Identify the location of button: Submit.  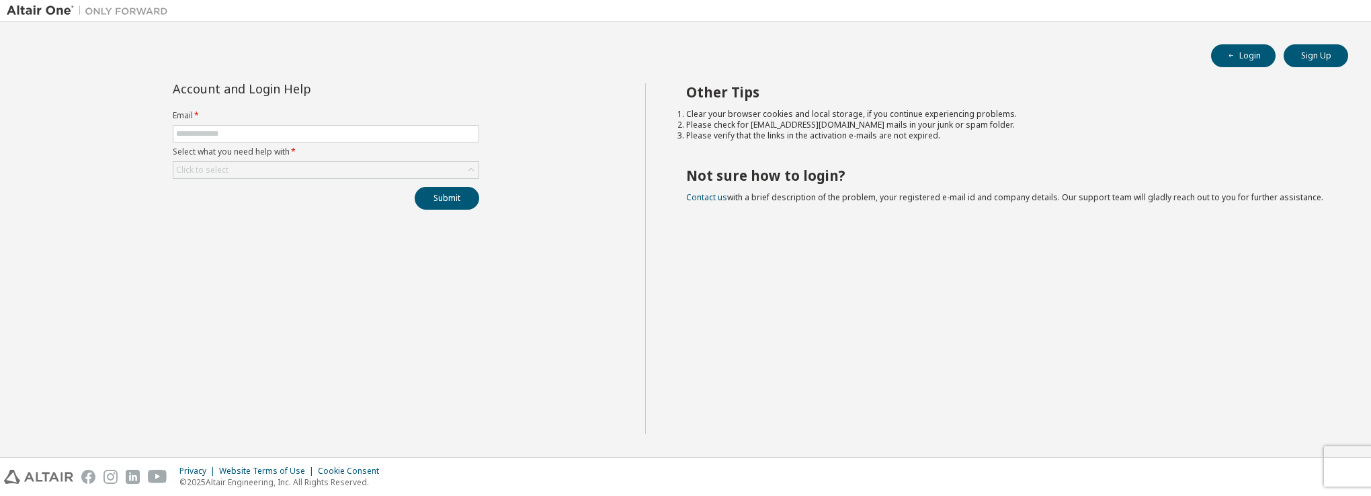
(447, 198).